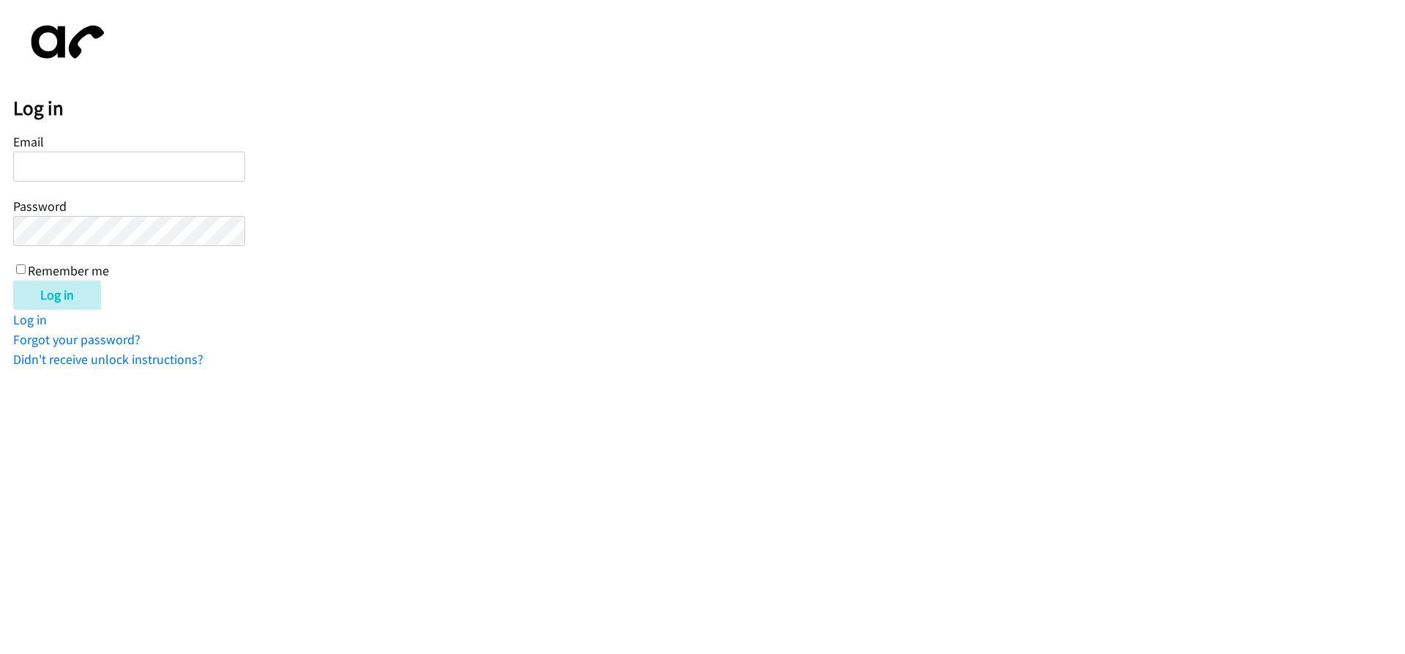 This screenshot has height=654, width=1405. Describe the element at coordinates (57, 295) in the screenshot. I see `input: Log in` at that location.